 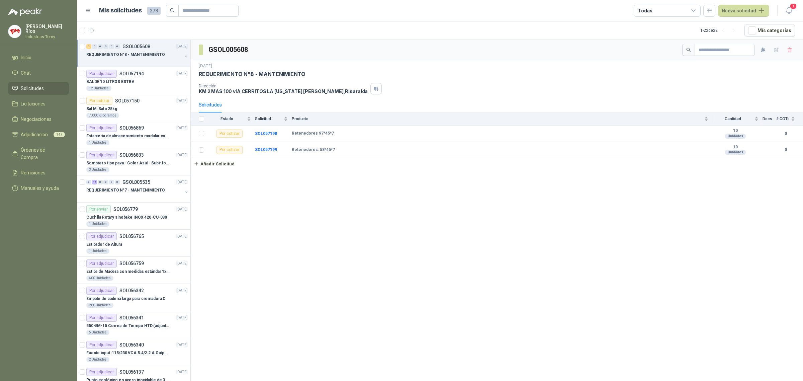 What do you see at coordinates (38, 135) in the screenshot?
I see `a: Adjudicación147` at bounding box center [38, 135].